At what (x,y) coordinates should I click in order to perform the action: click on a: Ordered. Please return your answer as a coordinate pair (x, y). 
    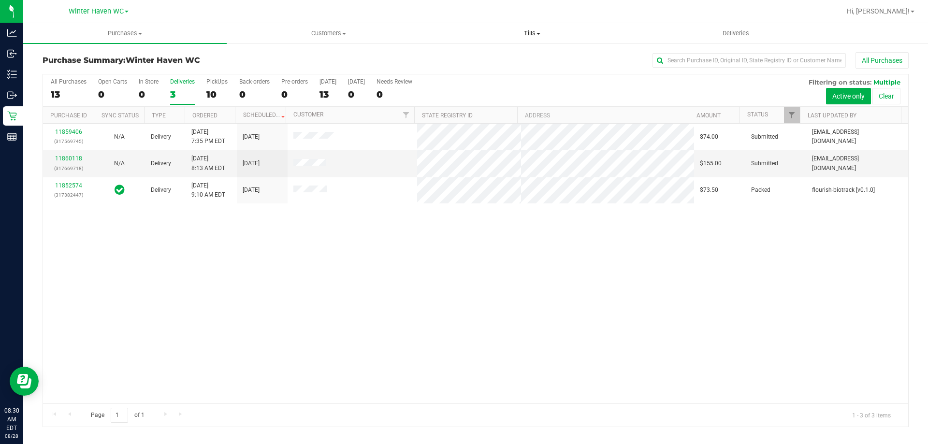
    Looking at the image, I should click on (205, 116).